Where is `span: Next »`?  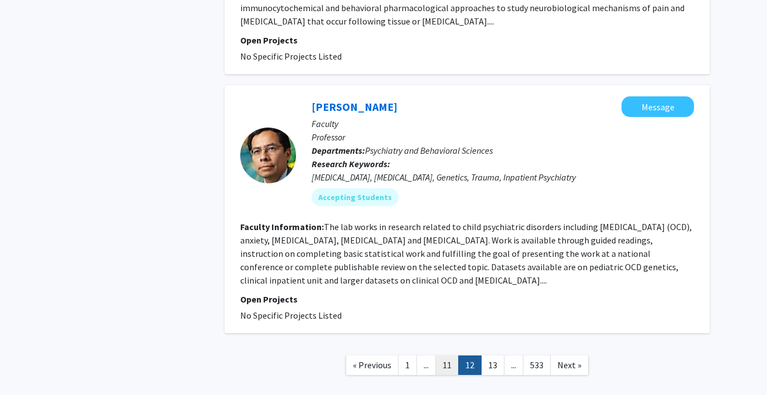 span: Next » is located at coordinates (569, 365).